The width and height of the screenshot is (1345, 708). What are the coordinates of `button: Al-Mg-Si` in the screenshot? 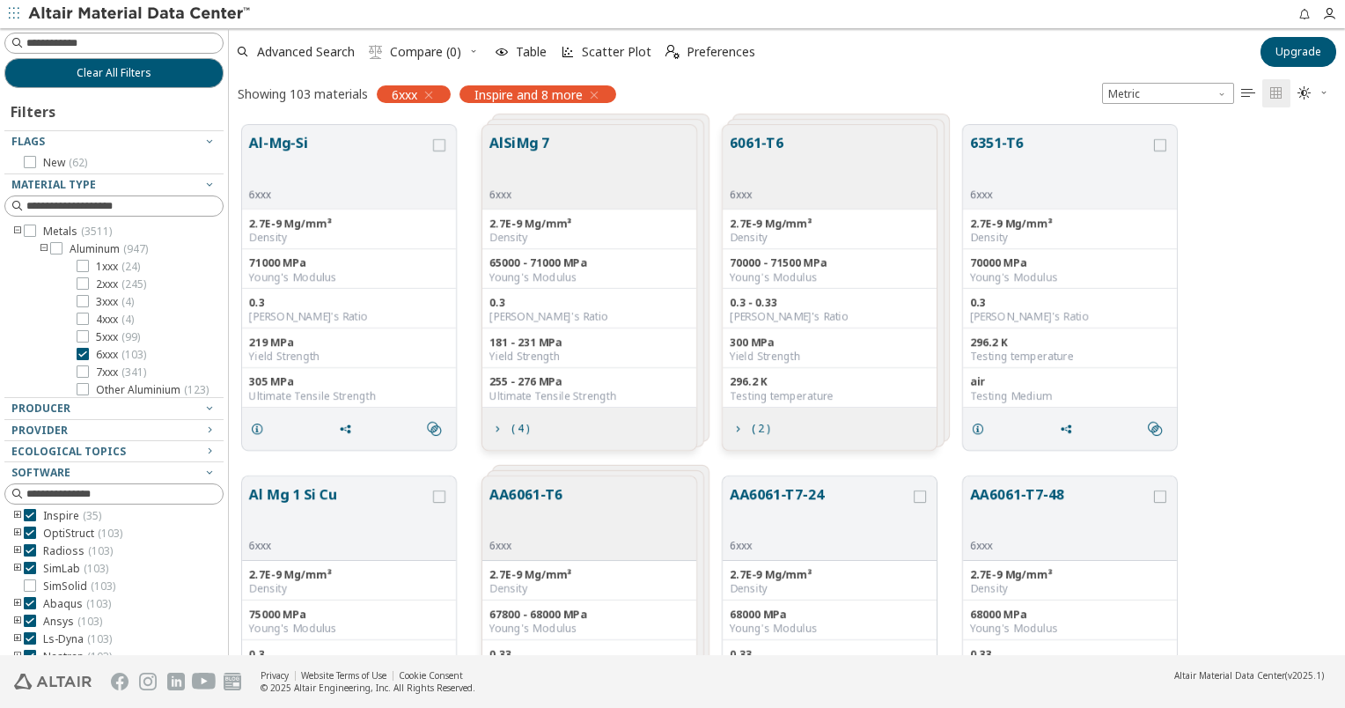 It's located at (339, 159).